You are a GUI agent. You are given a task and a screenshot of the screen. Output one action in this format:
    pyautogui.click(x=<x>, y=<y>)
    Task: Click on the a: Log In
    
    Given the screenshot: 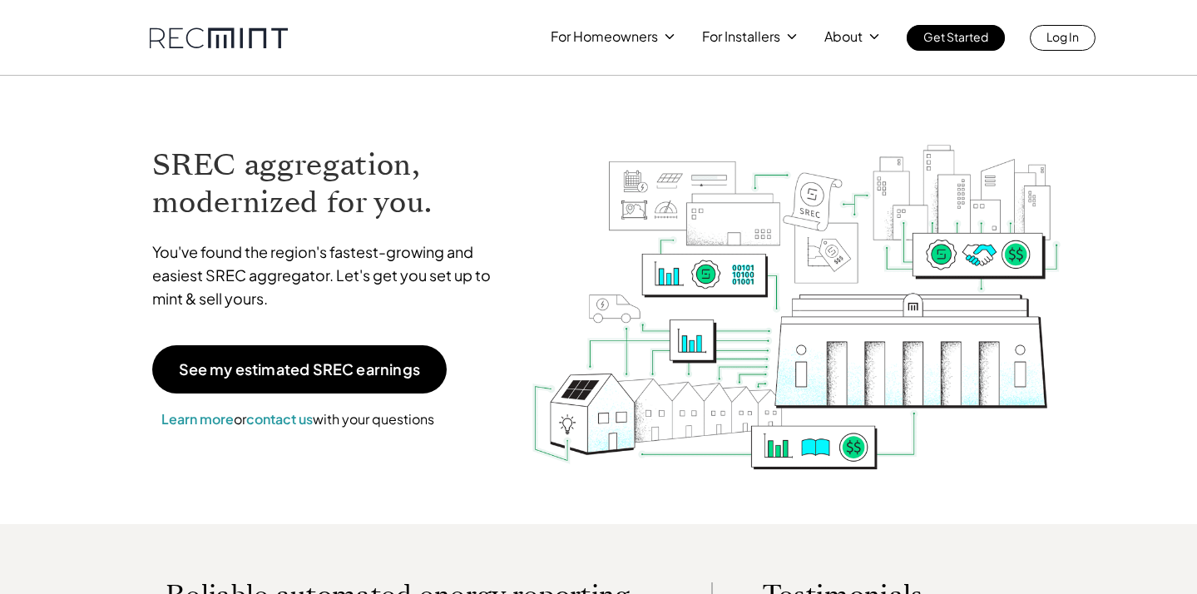 What is the action you would take?
    pyautogui.click(x=1063, y=37)
    